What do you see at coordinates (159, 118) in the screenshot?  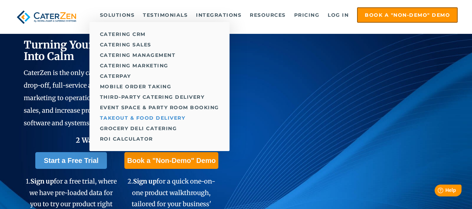 I see `a: Takeout & Food Delivery` at bounding box center [159, 118].